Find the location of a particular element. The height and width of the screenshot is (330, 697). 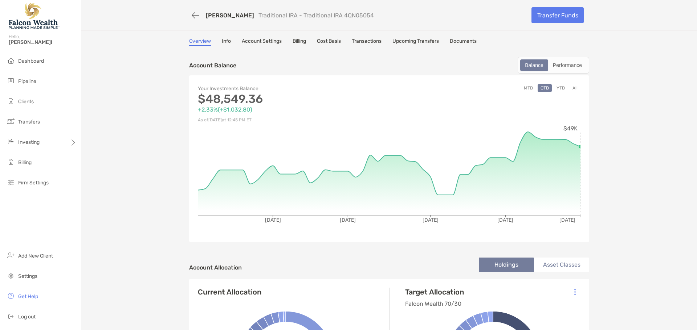

img: Icon List Menu is located at coordinates (575, 292).